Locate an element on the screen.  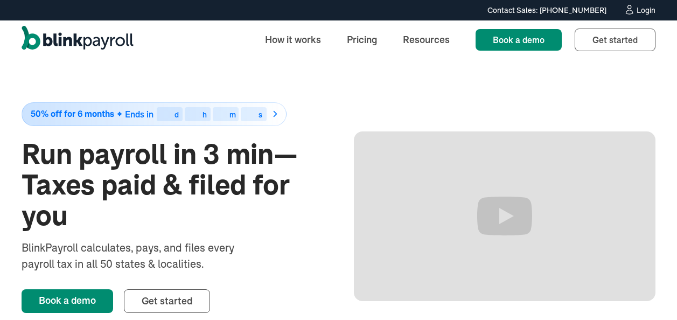
a: 50% off for 6 monthsEnds indhms is located at coordinates (172, 114).